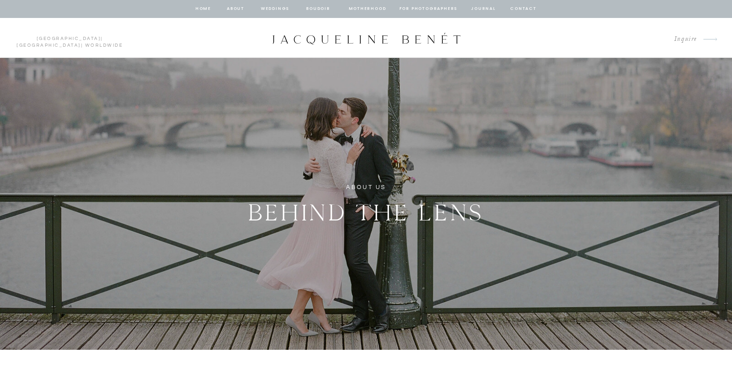 The height and width of the screenshot is (370, 732). What do you see at coordinates (367, 9) in the screenshot?
I see `a: Motherhood` at bounding box center [367, 9].